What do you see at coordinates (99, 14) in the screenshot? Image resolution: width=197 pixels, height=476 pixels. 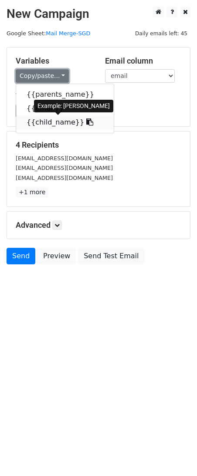 I see `h2: New Campaign` at bounding box center [99, 14].